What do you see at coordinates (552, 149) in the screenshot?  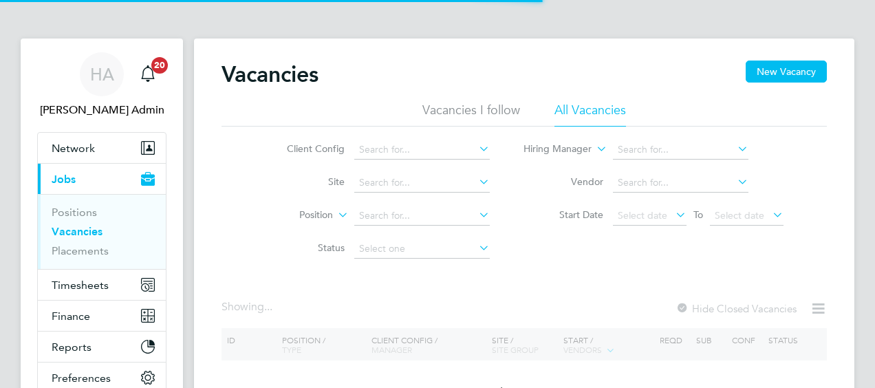 I see `label: Hiring Manager` at bounding box center [552, 149].